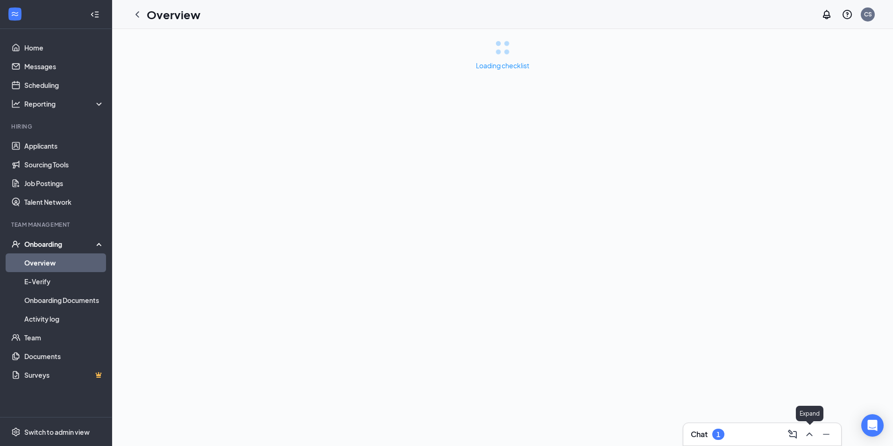  I want to click on svg: ChevronLeft, so click(137, 14).